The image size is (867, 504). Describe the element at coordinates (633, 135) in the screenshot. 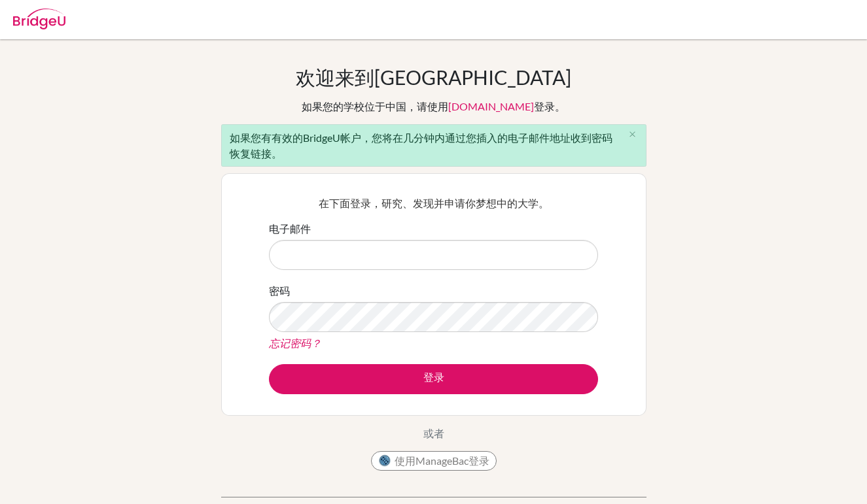

I see `button: 关闭` at that location.